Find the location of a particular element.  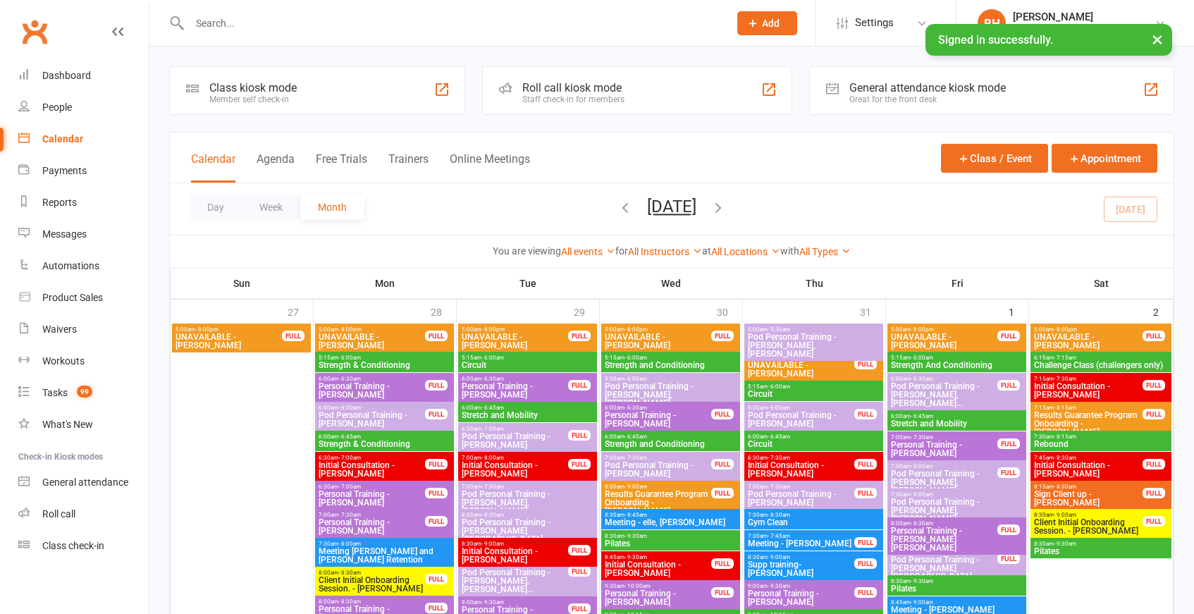

div: 29 is located at coordinates (586, 311).